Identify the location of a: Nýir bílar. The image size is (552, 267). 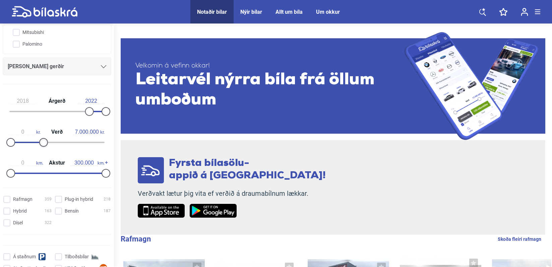
(251, 12).